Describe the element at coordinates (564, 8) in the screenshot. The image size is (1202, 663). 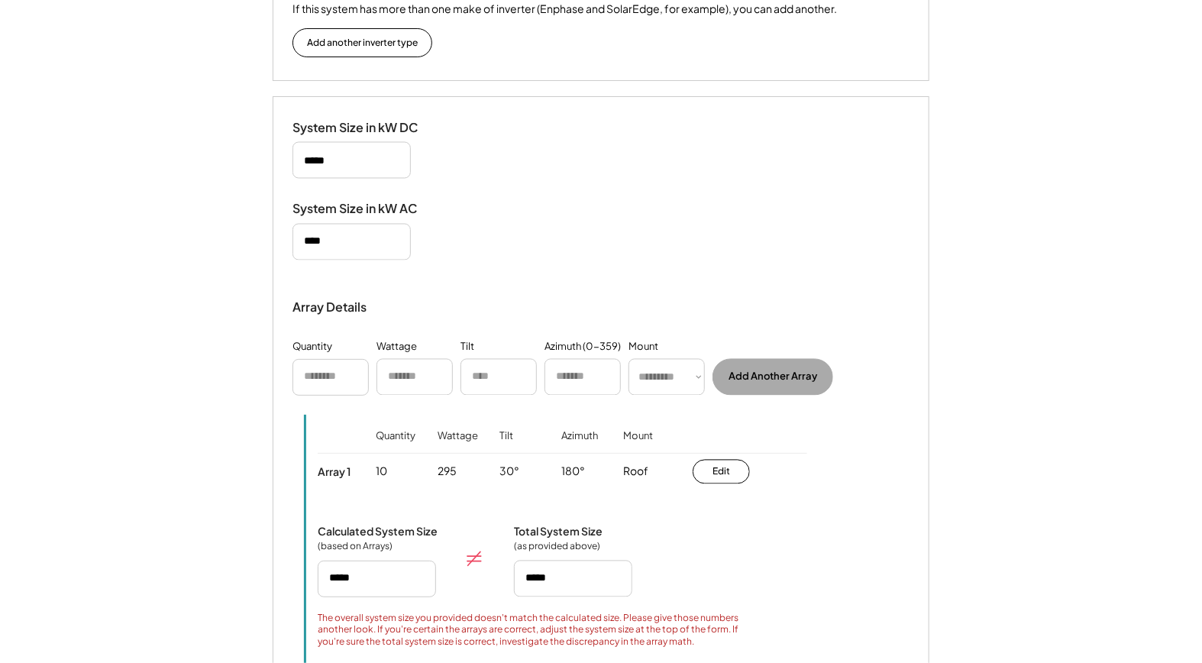
I see `div: If this system has more than one make of inverter (Enphase and SolarEdge, for example), you can a...` at that location.